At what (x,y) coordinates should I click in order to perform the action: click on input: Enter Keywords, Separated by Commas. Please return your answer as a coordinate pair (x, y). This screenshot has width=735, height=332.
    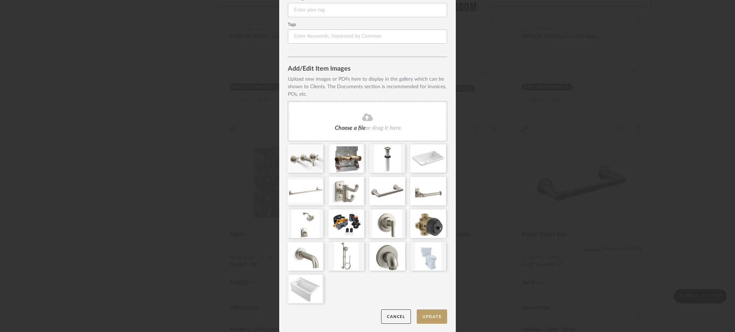
    Looking at the image, I should click on (367, 37).